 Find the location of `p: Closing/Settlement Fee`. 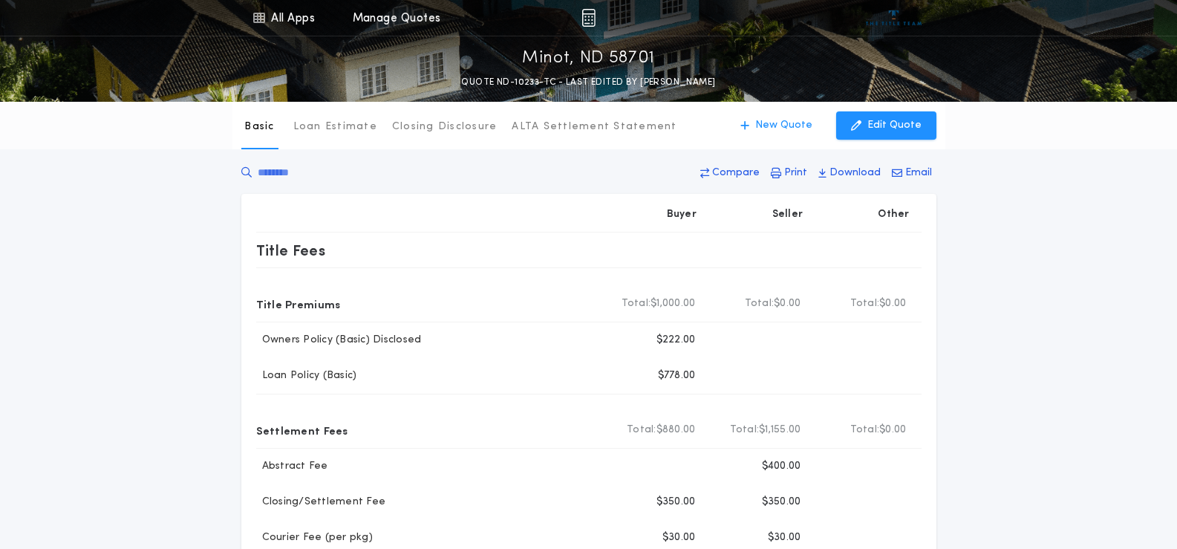

p: Closing/Settlement Fee is located at coordinates (321, 502).